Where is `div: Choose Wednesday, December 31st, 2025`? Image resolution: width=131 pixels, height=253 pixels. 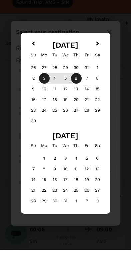 div: Choose Wednesday, December 31st, 2025 is located at coordinates (66, 205).